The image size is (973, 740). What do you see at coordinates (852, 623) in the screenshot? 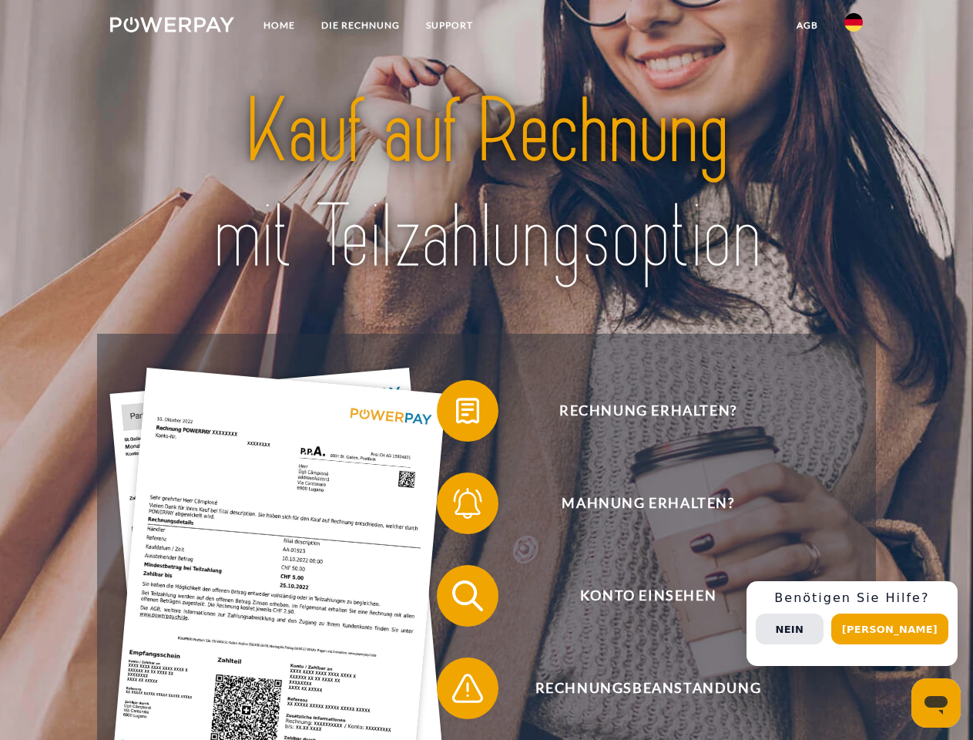
I see `div: Schnellhilfe` at bounding box center [852, 623].